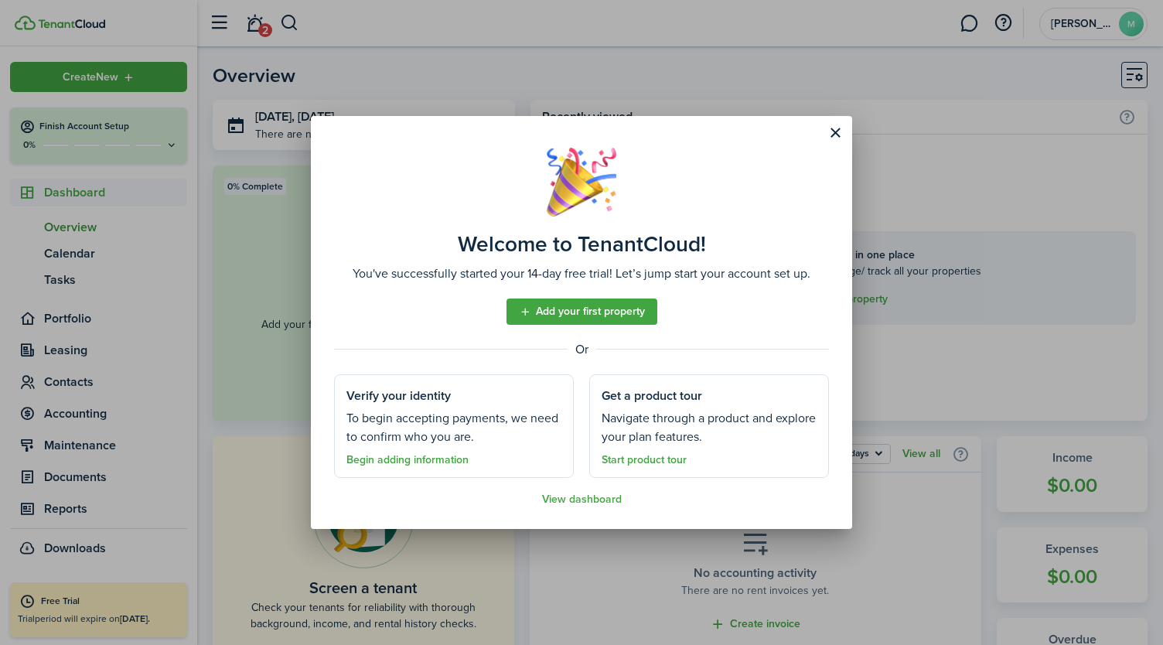  Describe the element at coordinates (582, 350) in the screenshot. I see `assembled-view-separator: Or` at that location.